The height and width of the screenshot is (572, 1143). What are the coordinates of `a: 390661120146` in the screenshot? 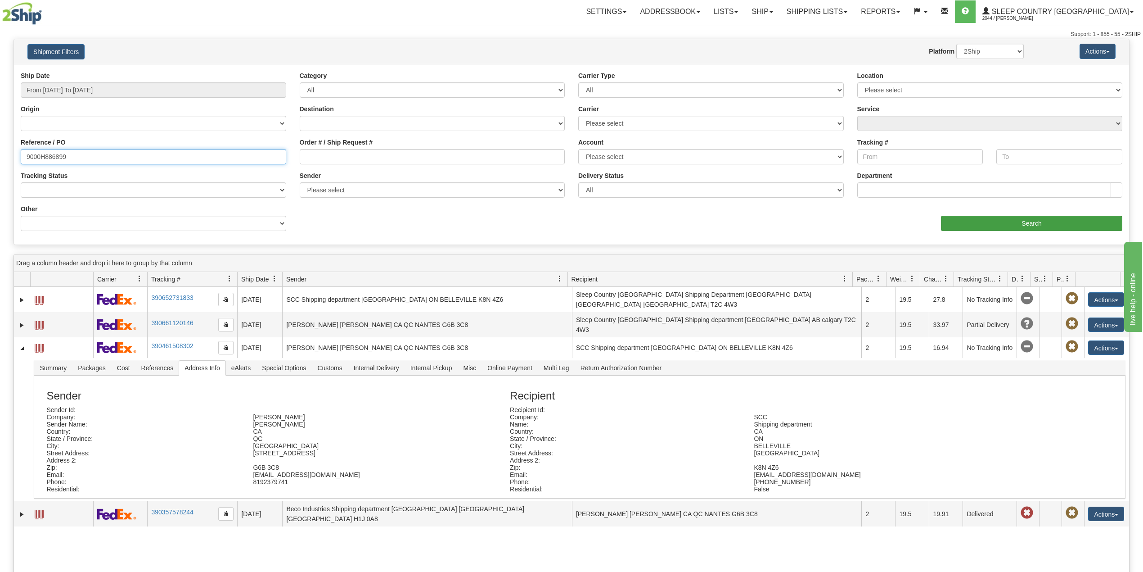 It's located at (172, 323).